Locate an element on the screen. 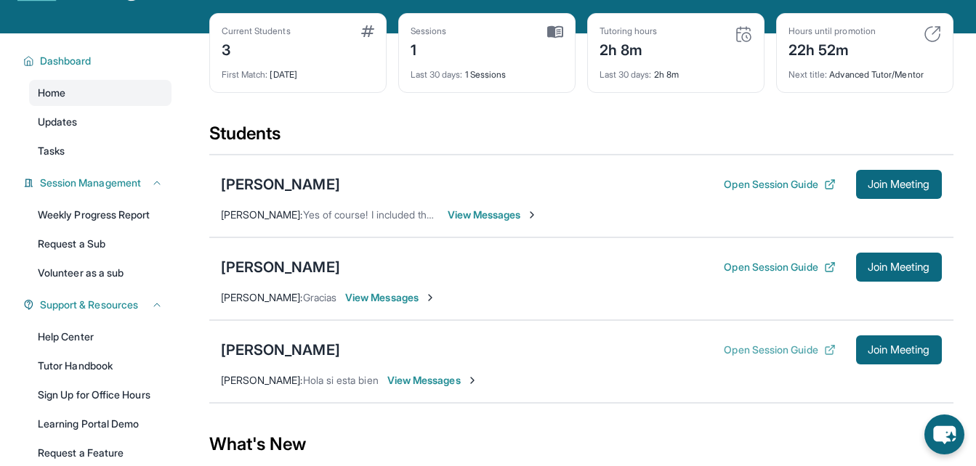  div: 22h 52m is located at coordinates (832, 49).